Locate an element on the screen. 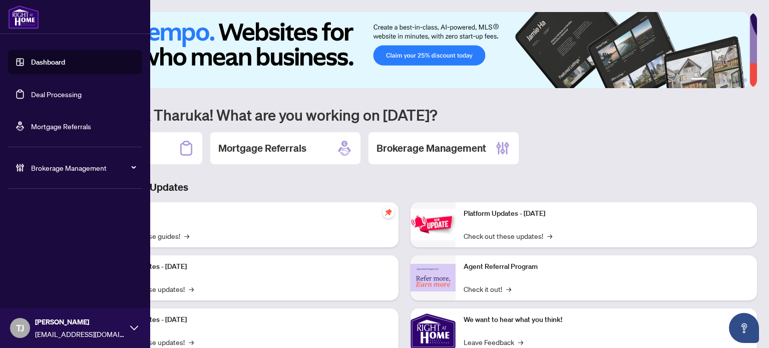  button: 3 is located at coordinates (721, 80).